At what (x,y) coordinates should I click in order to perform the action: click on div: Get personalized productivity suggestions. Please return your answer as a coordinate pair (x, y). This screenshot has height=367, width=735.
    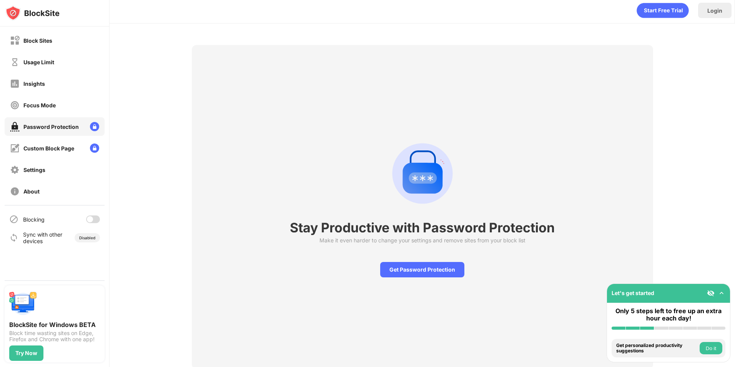
    Looking at the image, I should click on (657, 348).